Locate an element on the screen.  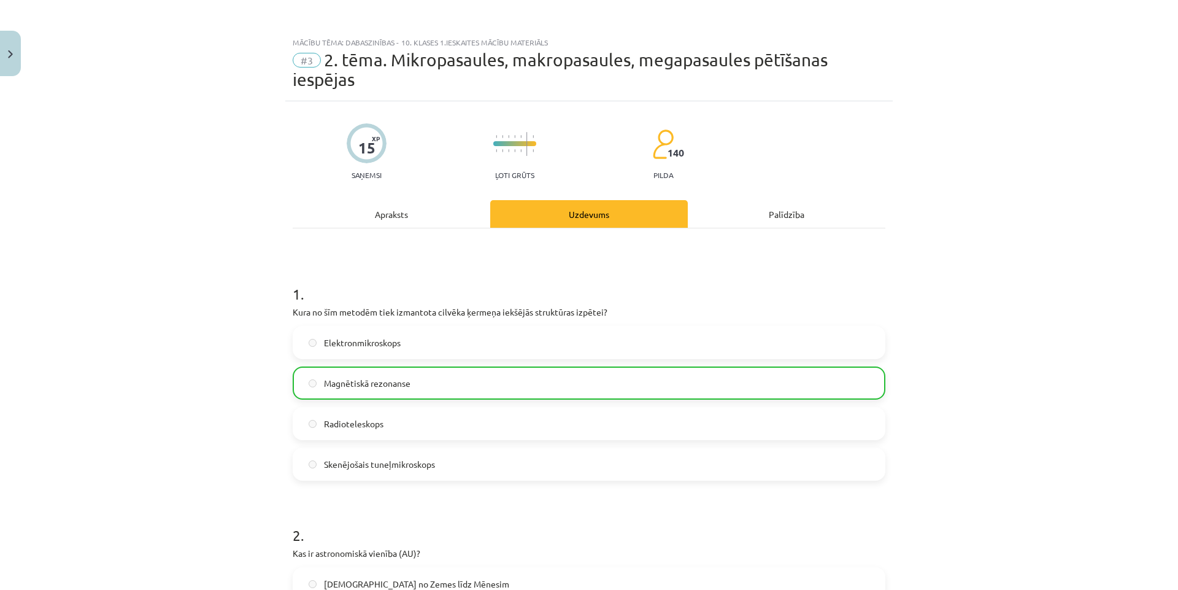
div: Mācību tēma: Dabaszinības - 10. klases 1.ieskaites mācību materiāls is located at coordinates (589, 42).